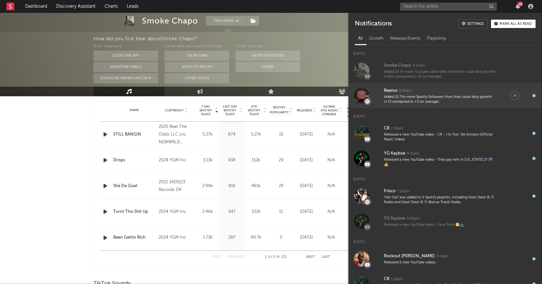 This screenshot has height=284, width=542. I want to click on div: 1 5 171, so click(275, 258).